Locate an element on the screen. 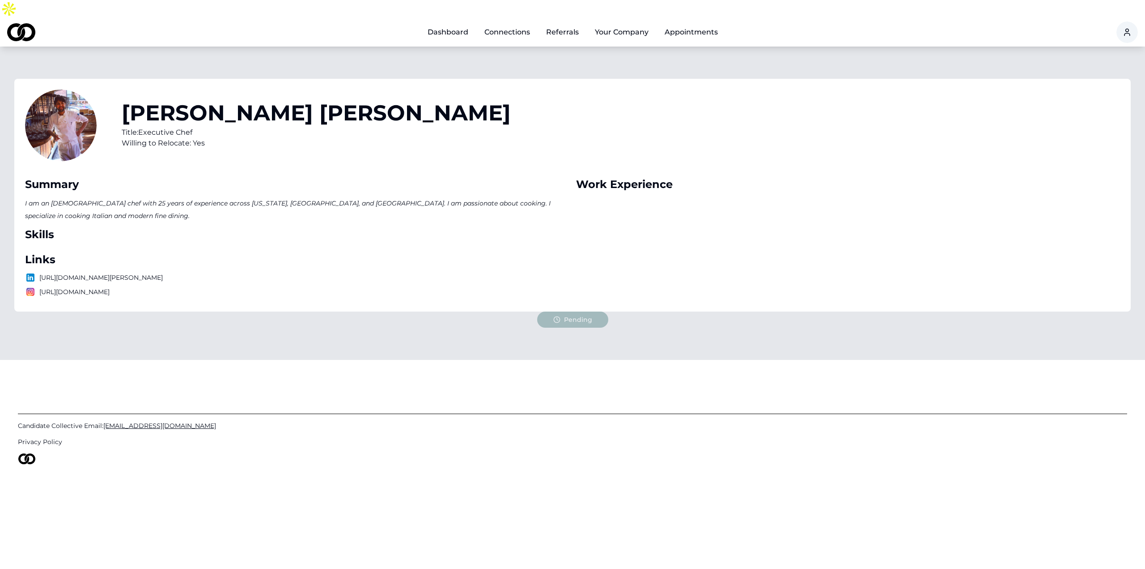 This screenshot has width=1145, height=569. button: Your Company is located at coordinates (622, 32).